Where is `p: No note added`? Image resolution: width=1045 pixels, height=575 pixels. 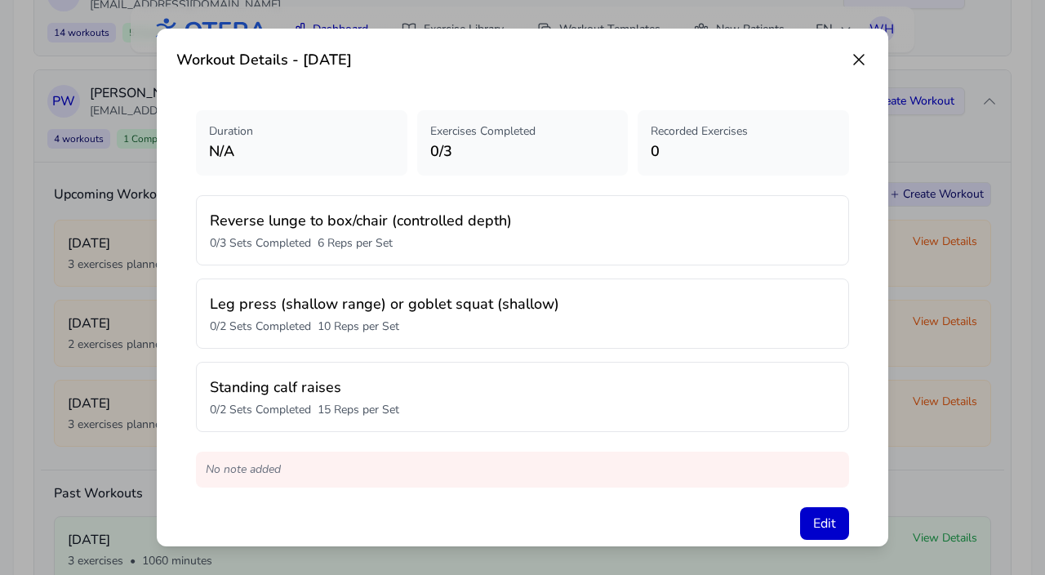 p: No note added is located at coordinates (522, 469).